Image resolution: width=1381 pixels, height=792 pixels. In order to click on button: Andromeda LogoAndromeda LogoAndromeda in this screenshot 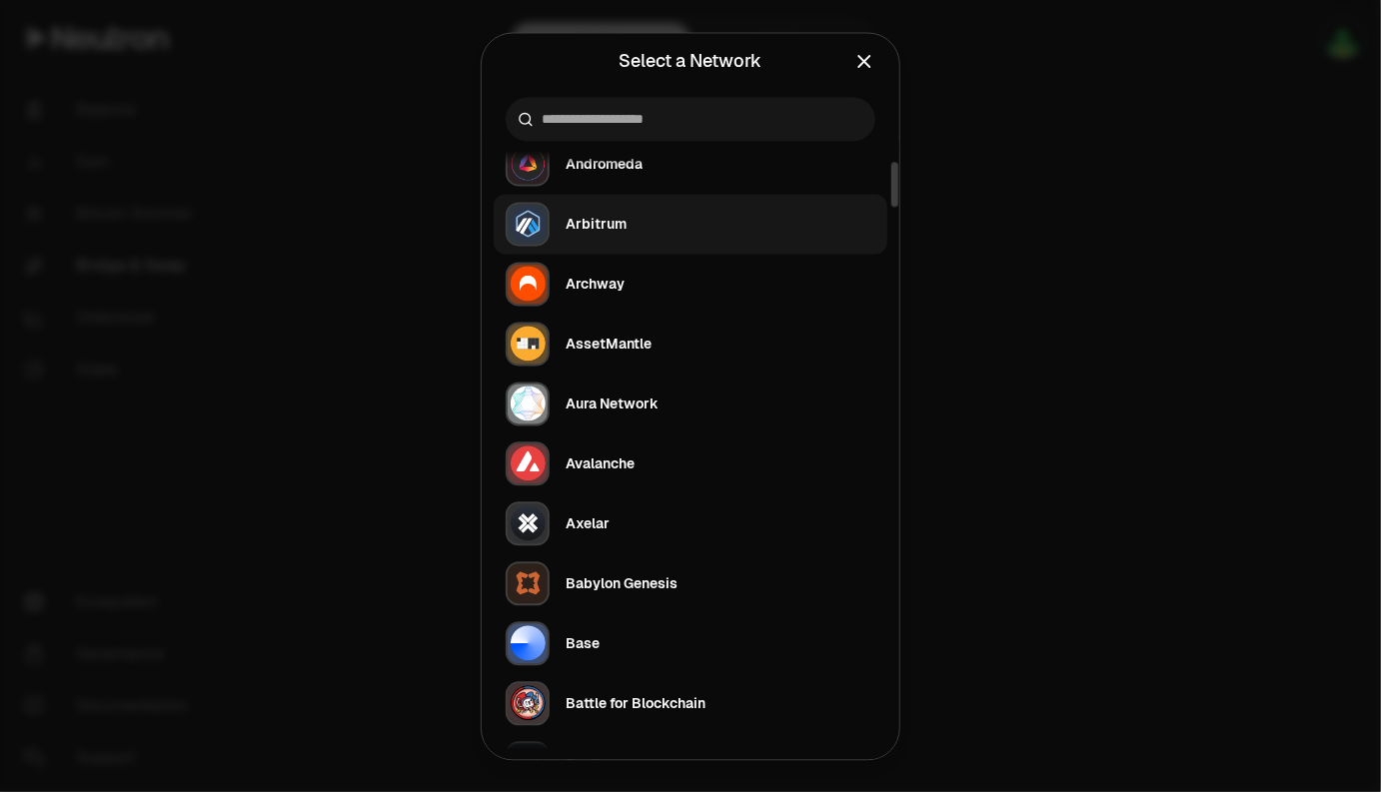, I will do `click(690, 164)`.